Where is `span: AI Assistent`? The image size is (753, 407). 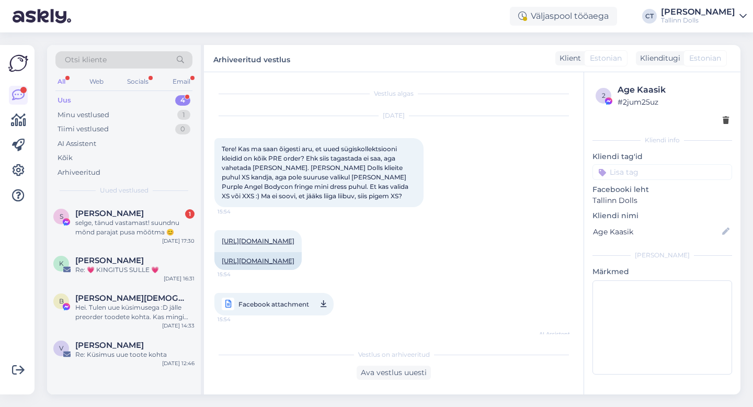 span: AI Assistent is located at coordinates (550, 334).